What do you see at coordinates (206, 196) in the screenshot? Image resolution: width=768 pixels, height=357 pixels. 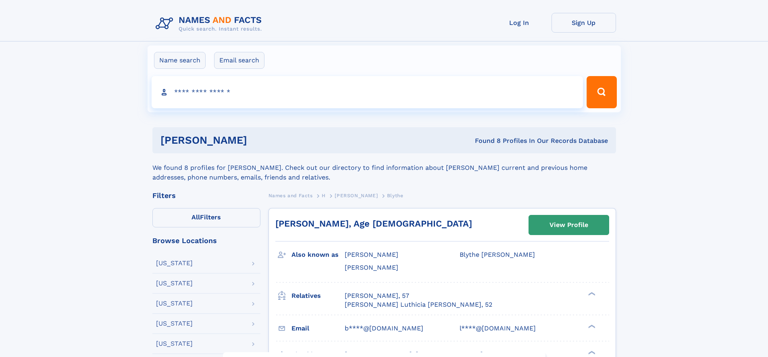 I see `div: Filters` at bounding box center [206, 196].